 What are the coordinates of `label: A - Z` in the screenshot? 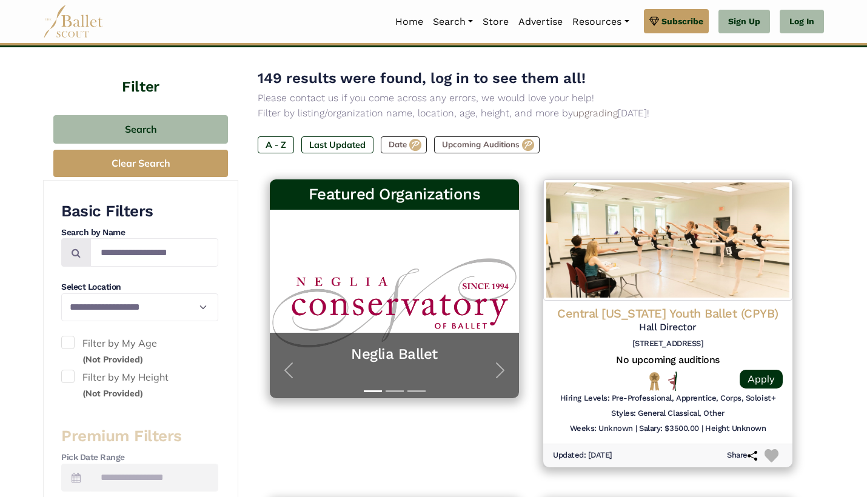 It's located at (276, 145).